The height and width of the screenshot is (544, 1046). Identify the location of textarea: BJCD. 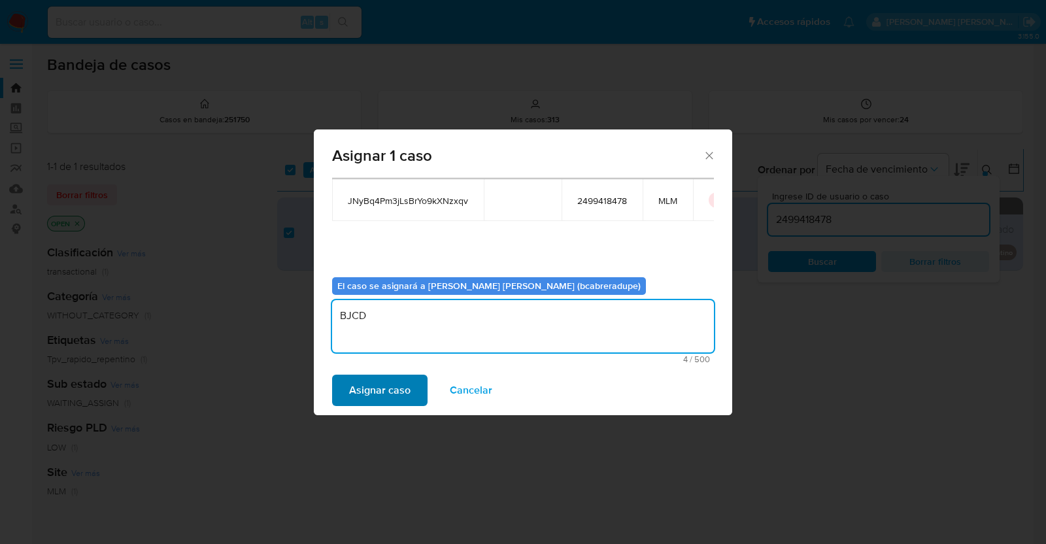
(523, 326).